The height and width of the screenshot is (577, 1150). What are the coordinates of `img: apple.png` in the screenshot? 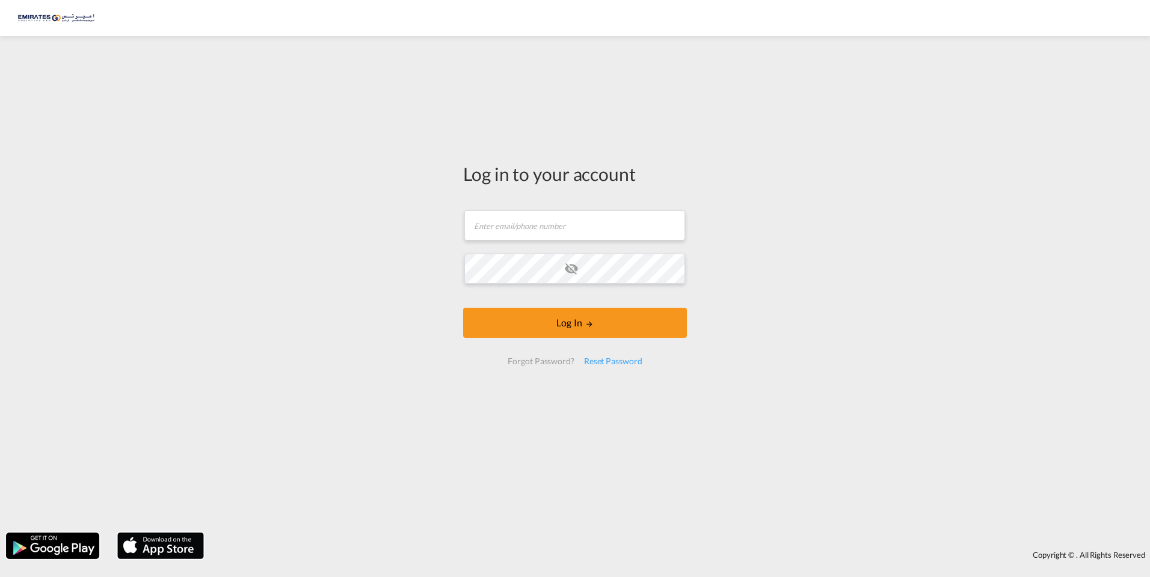 It's located at (161, 546).